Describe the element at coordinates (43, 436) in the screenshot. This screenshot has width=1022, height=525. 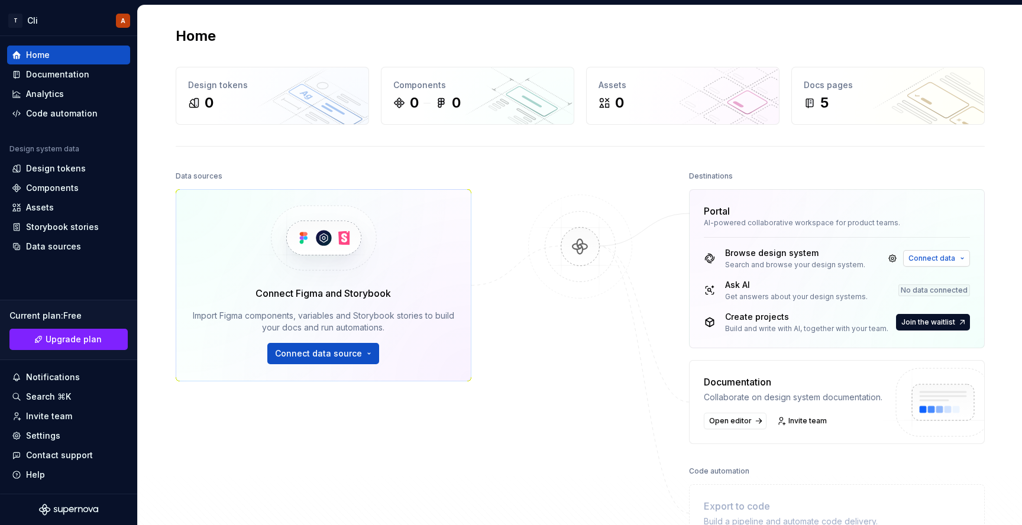
I see `div: Settings` at that location.